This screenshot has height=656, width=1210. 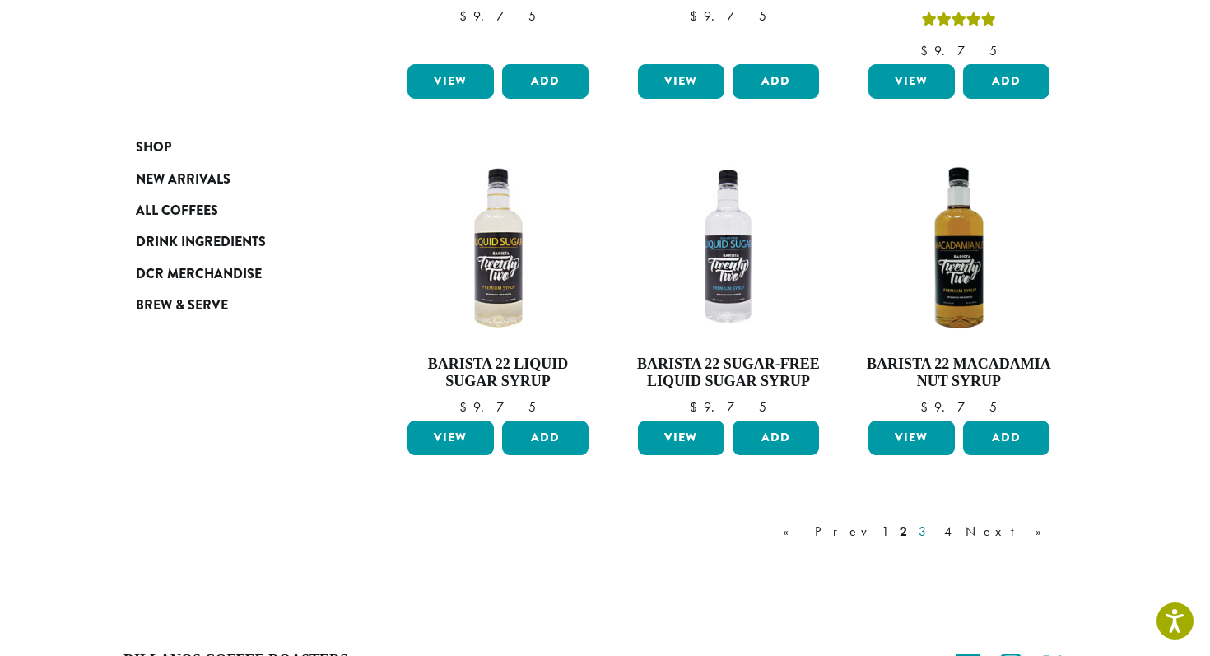 I want to click on a: Barista 22 Liquid Sugar Syrup $9.75, so click(x=498, y=283).